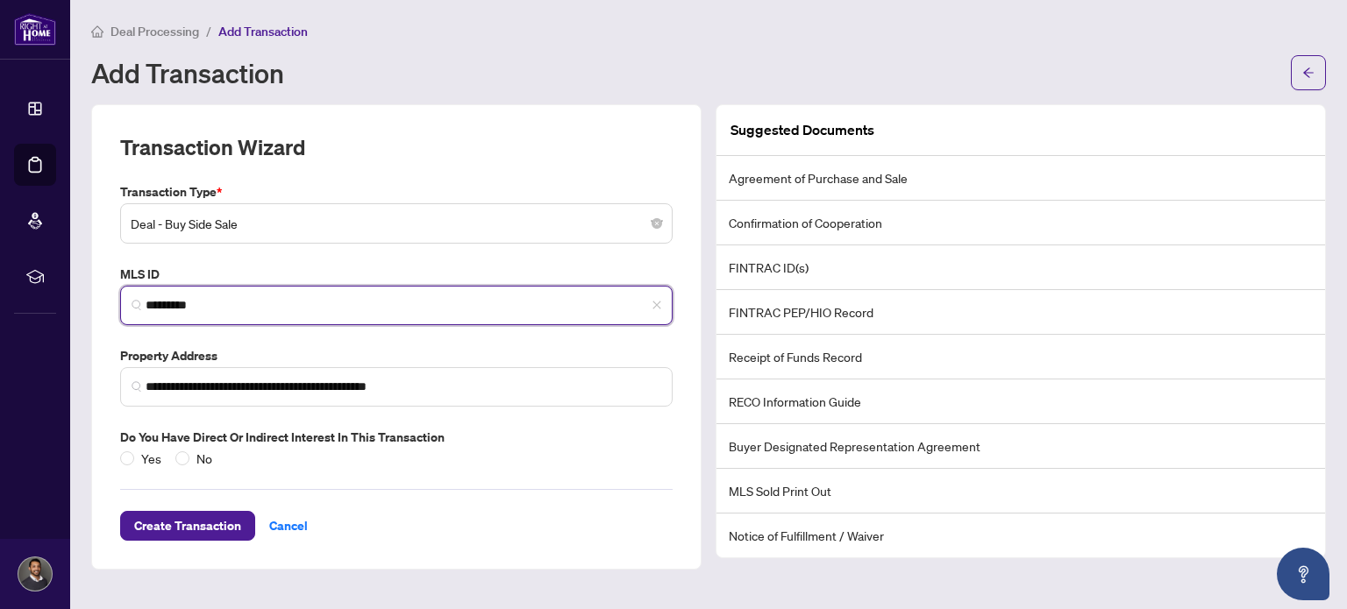 The image size is (1347, 609). What do you see at coordinates (288, 526) in the screenshot?
I see `span: Cancel` at bounding box center [288, 526].